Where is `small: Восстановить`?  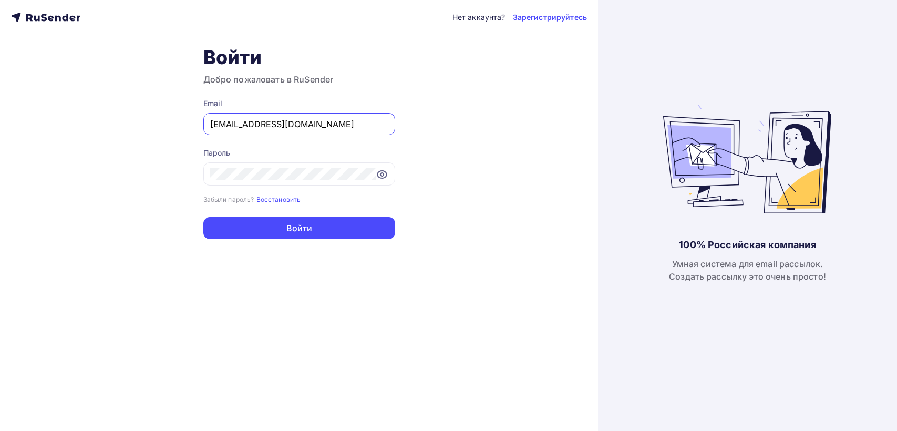 small: Восстановить is located at coordinates (279, 199).